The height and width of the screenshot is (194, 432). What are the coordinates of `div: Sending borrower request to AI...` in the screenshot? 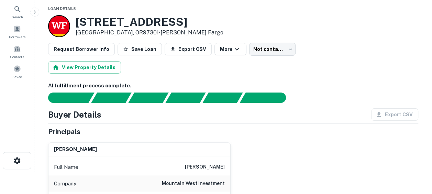 It's located at (66, 98).